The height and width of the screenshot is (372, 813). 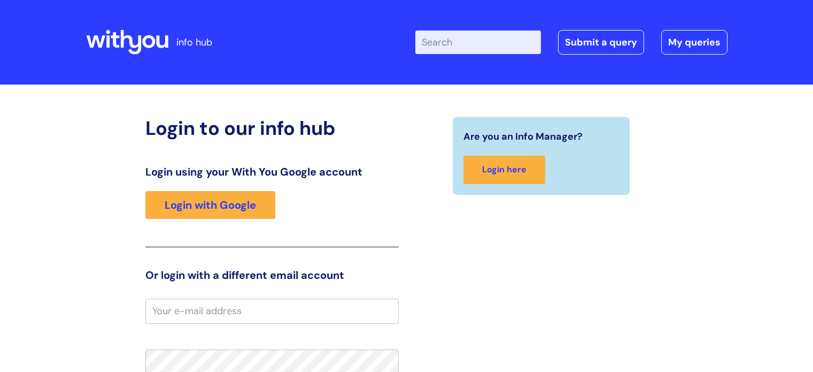 I want to click on a: My queries, so click(x=695, y=42).